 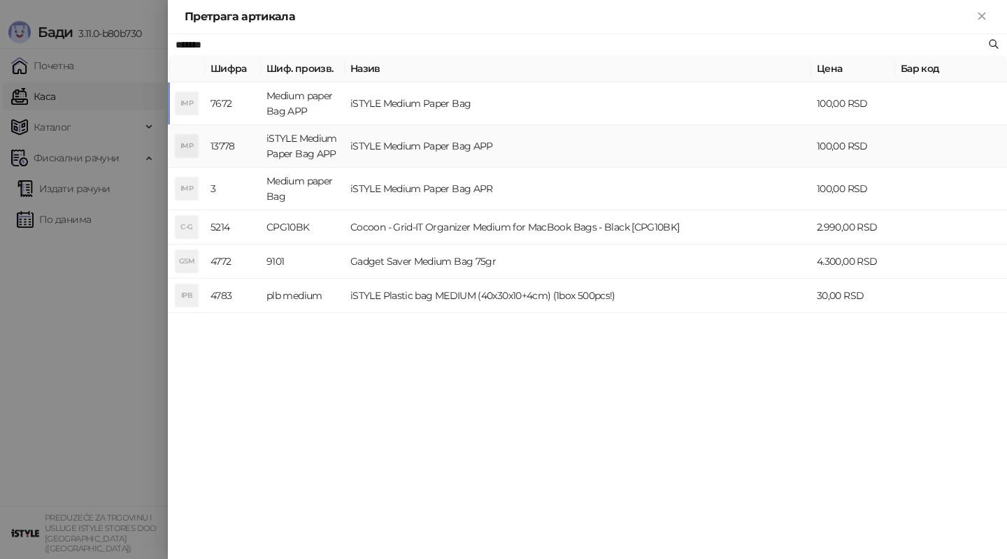 I want to click on td: 7672, so click(x=233, y=104).